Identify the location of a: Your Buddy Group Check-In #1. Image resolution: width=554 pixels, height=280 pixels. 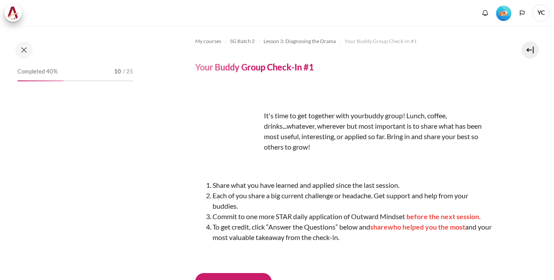
(380, 41).